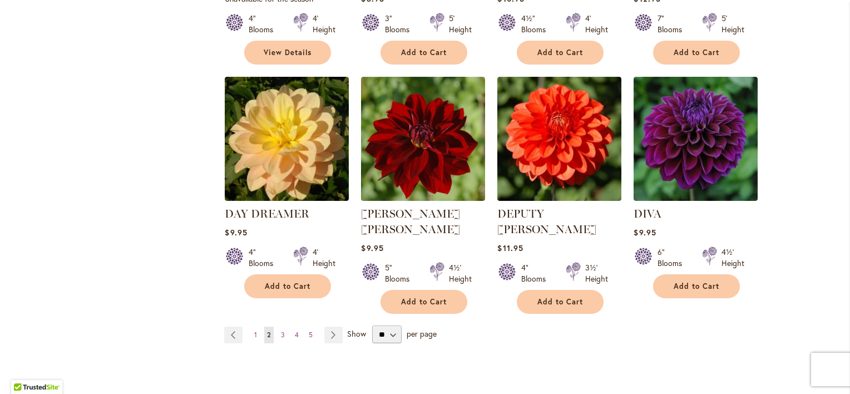 The height and width of the screenshot is (394, 850). Describe the element at coordinates (296, 335) in the screenshot. I see `a: 4` at that location.